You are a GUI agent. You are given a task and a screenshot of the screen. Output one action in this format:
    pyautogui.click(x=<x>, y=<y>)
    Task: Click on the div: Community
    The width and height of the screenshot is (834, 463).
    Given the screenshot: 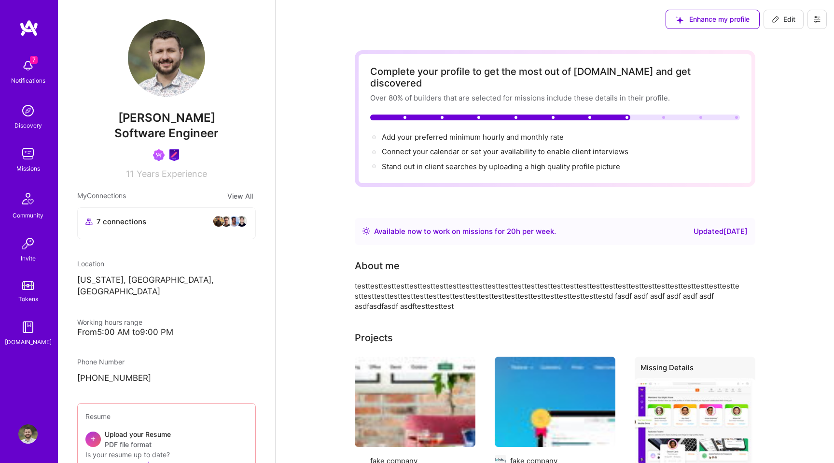 What is the action you would take?
    pyautogui.click(x=28, y=215)
    